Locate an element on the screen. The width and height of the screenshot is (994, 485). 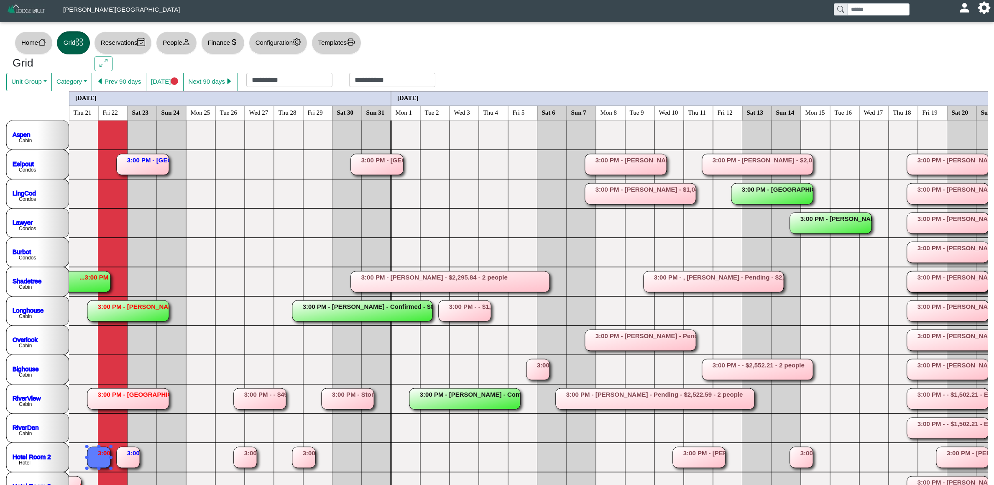
a: Shadetree is located at coordinates (27, 280).